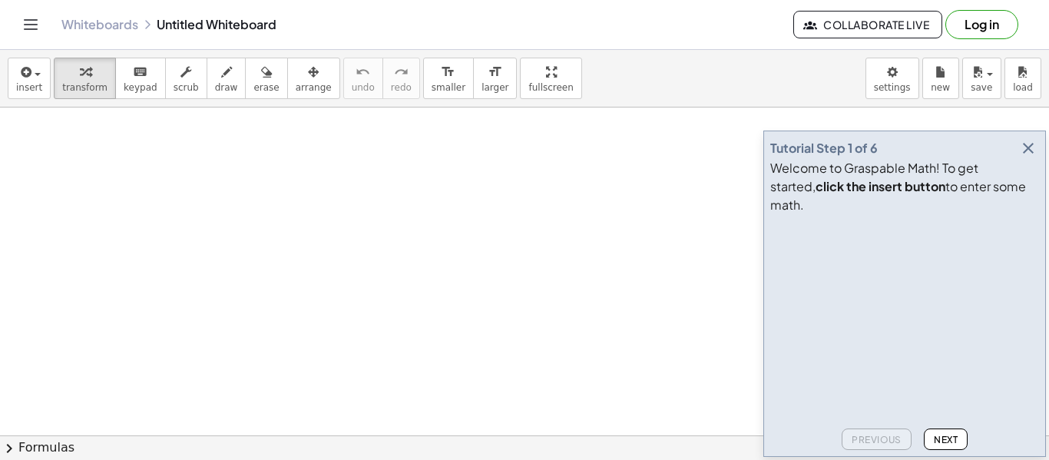 The image size is (1049, 460). What do you see at coordinates (100, 25) in the screenshot?
I see `a: Whiteboards` at bounding box center [100, 25].